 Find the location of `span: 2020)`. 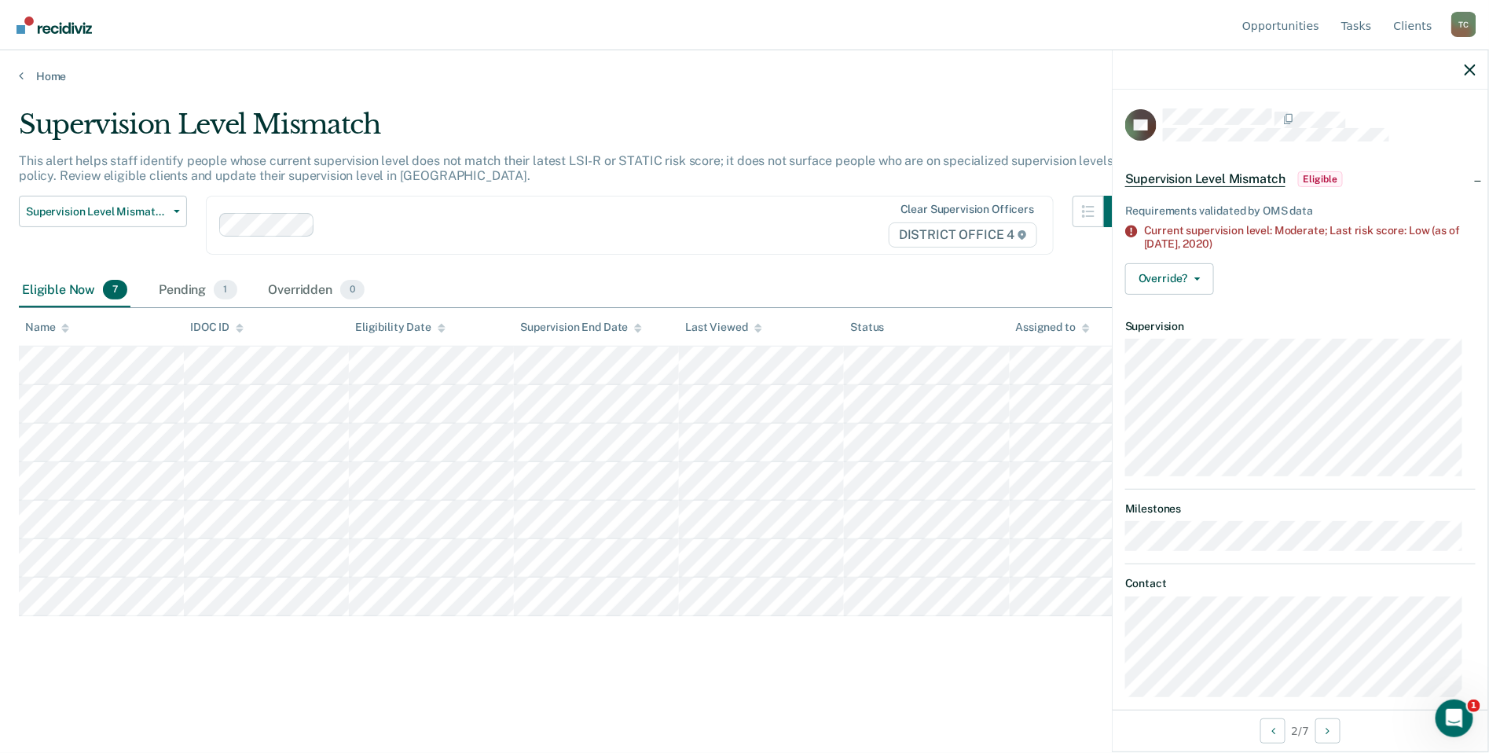

span: 2020) is located at coordinates (1197, 244).